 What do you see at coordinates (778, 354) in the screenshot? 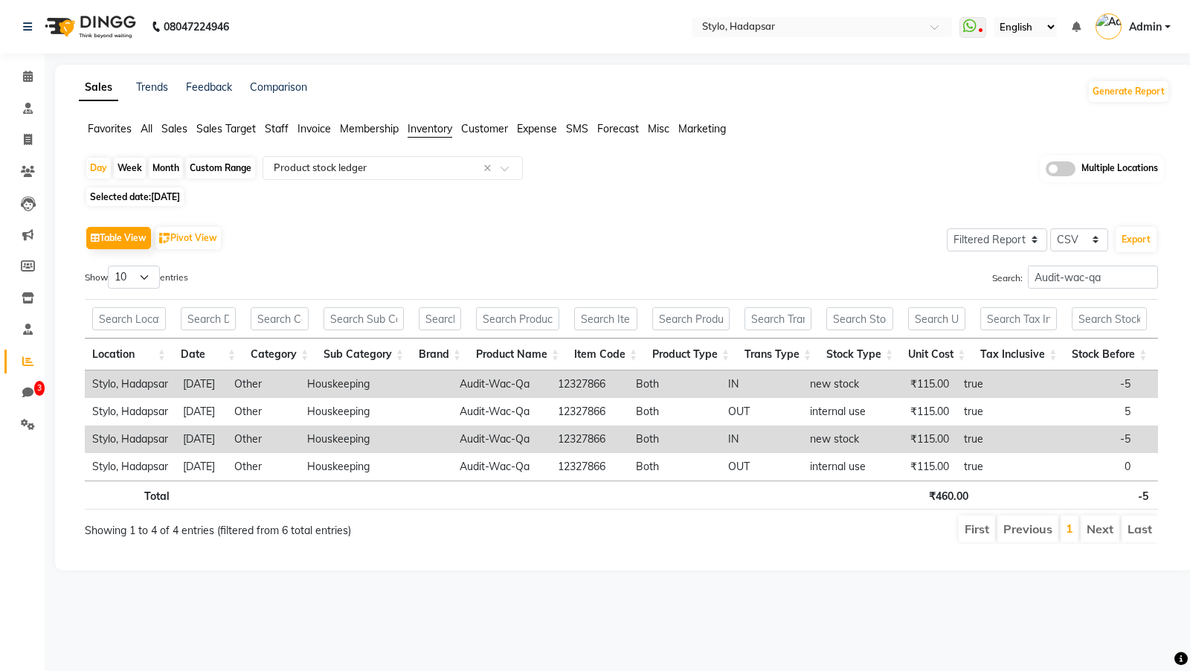
I see `th: Trans Type: activate to sort column ascending` at bounding box center [778, 354].